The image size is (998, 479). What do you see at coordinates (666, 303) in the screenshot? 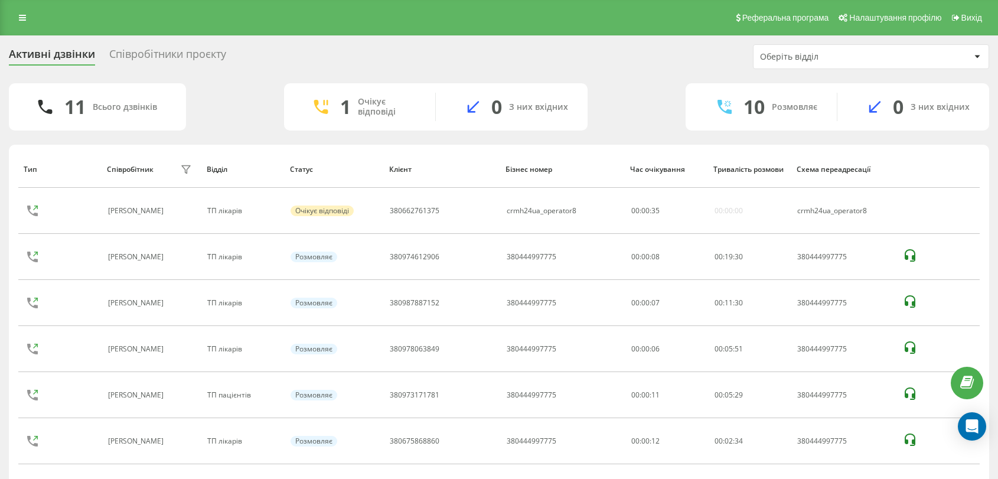
I see `div: 00:00:07` at bounding box center [666, 303].